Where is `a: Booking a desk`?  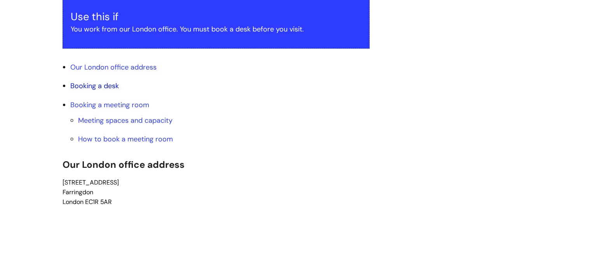
a: Booking a desk is located at coordinates (94, 86).